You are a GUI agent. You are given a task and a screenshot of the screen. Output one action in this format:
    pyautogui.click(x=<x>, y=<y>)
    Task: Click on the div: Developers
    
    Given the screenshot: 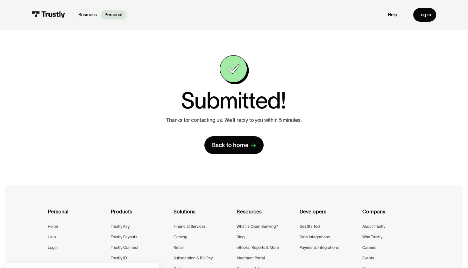 What is the action you would take?
    pyautogui.click(x=329, y=215)
    